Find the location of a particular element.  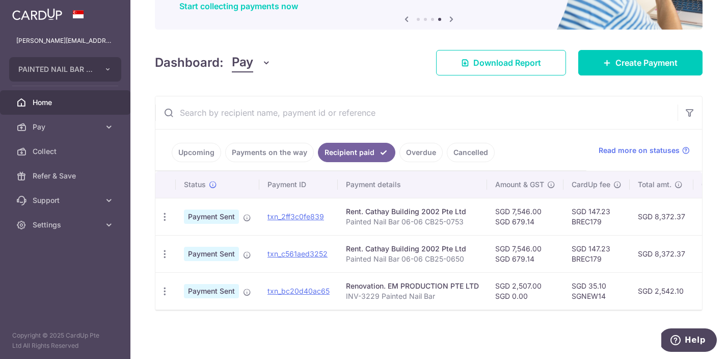

p: Painted Nail Bar 06-06 CB25-0753 is located at coordinates (412, 222).